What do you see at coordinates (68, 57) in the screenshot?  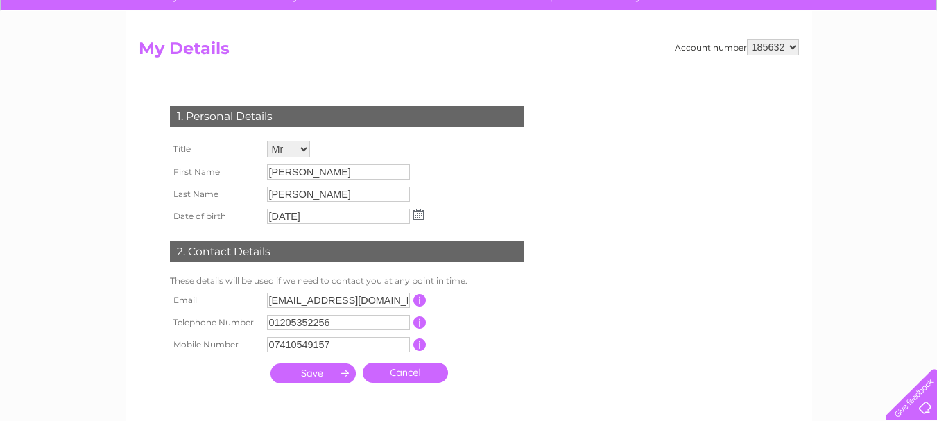 I see `img: logo.png` at bounding box center [68, 57].